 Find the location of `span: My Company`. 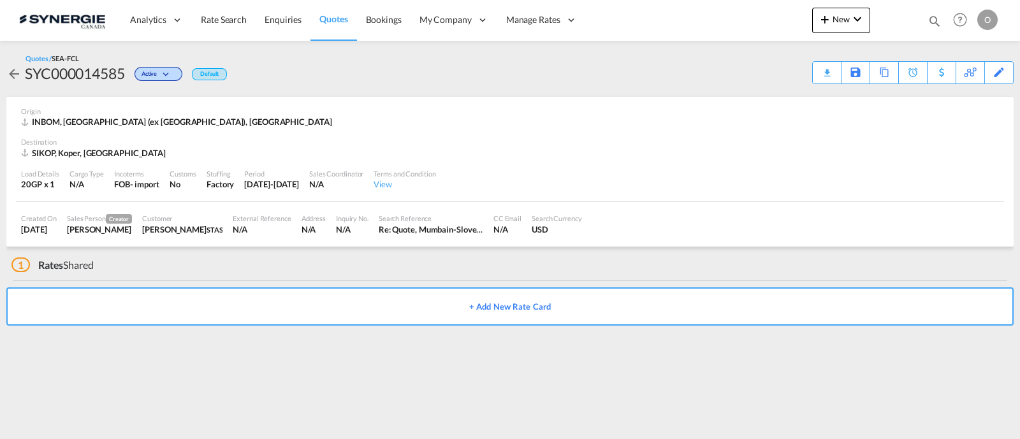

span: My Company is located at coordinates (446, 20).